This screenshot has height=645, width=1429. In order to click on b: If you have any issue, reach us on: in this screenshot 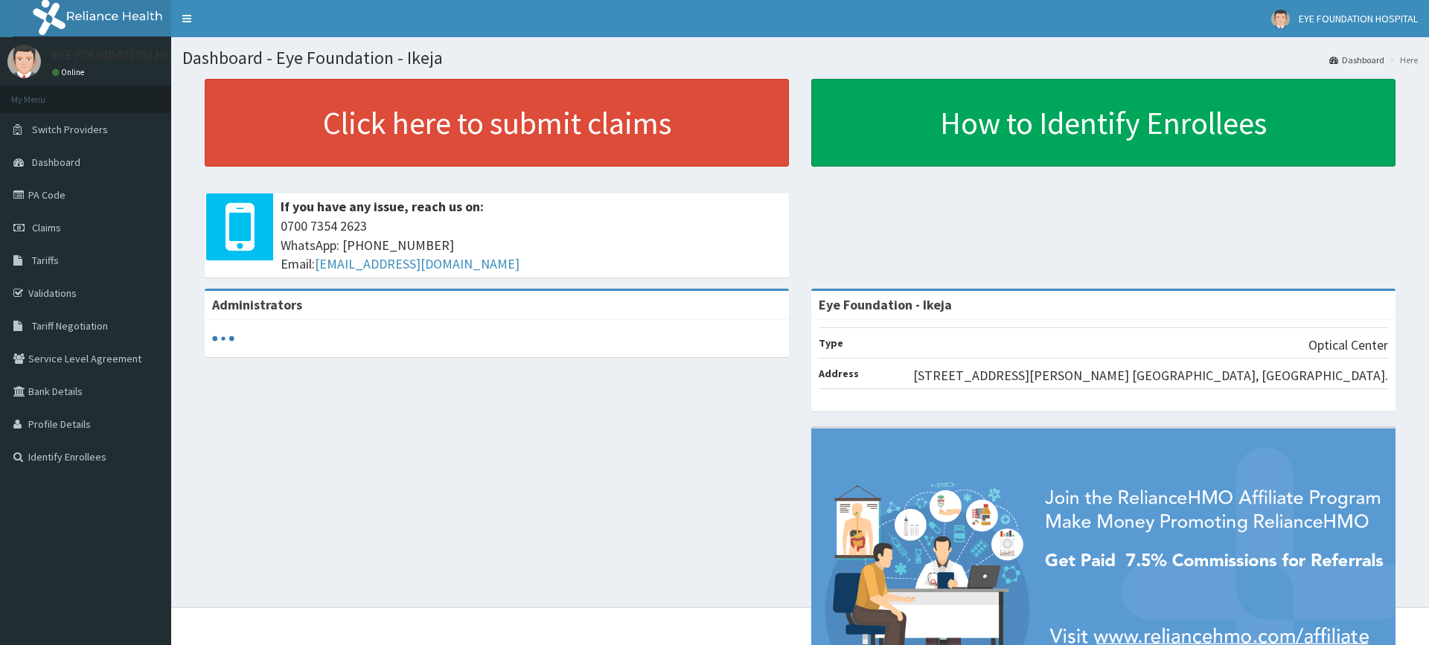, I will do `click(382, 206)`.